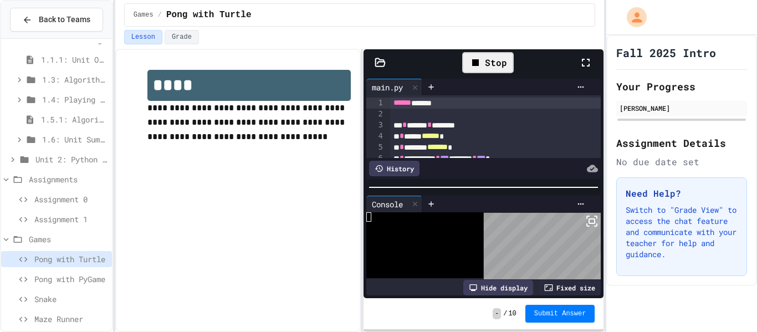 The image size is (757, 332). What do you see at coordinates (57, 19) in the screenshot?
I see `button: Back to Teams` at bounding box center [57, 19].